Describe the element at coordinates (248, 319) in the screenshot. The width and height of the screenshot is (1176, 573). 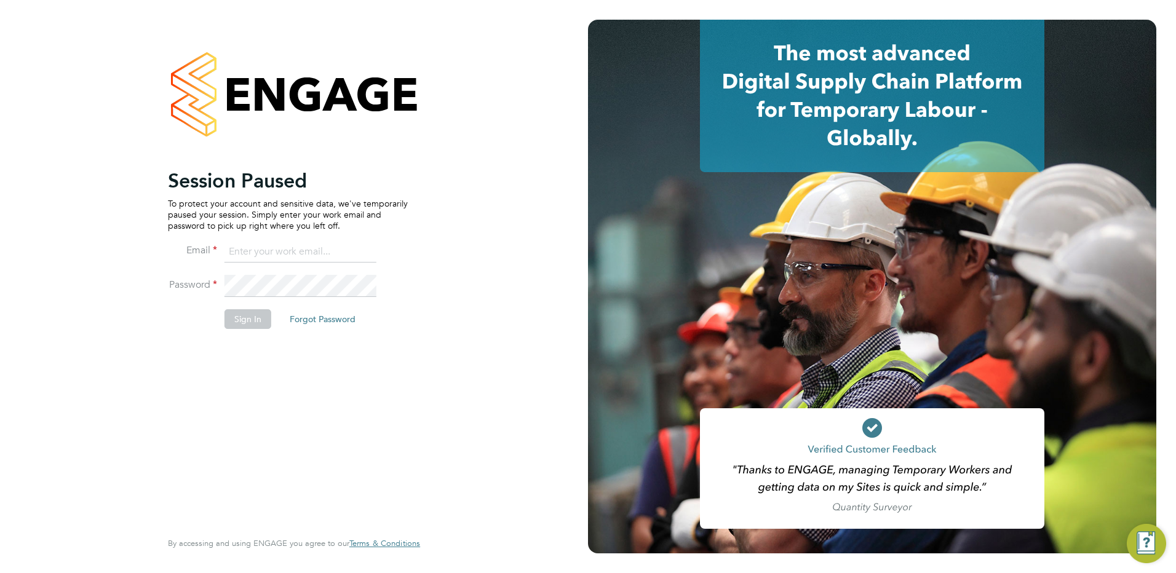
I see `button: Sign In` at that location.